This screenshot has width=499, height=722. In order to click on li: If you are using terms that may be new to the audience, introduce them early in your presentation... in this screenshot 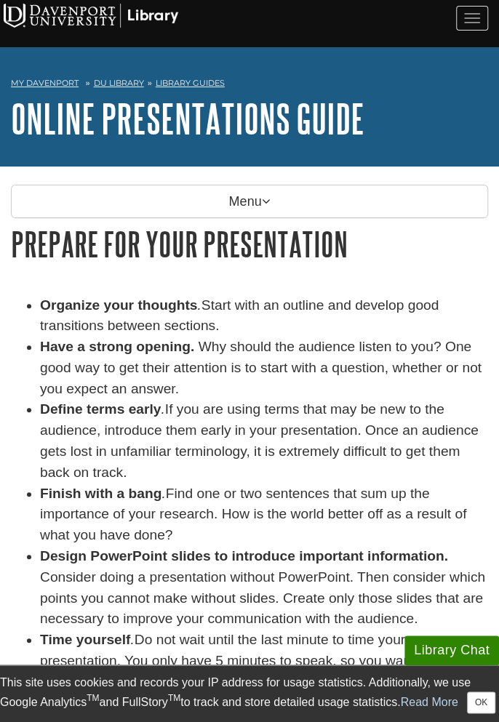, I will do `click(264, 440)`.